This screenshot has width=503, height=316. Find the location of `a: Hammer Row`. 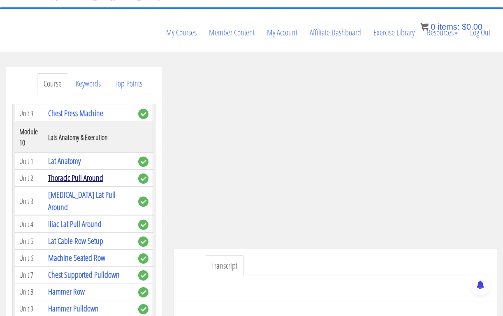

a: Hammer Row is located at coordinates (66, 291).